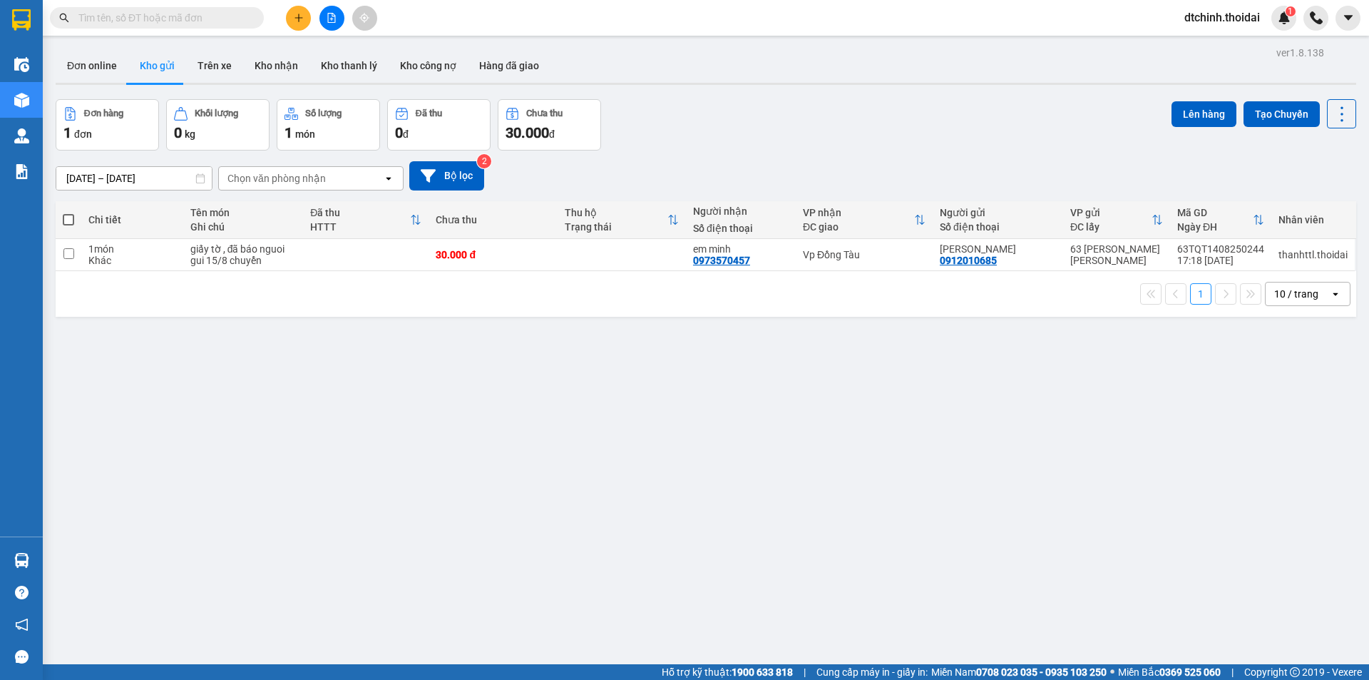 Image resolution: width=1369 pixels, height=680 pixels. Describe the element at coordinates (741, 211) in the screenshot. I see `div: Người nhận` at that location.